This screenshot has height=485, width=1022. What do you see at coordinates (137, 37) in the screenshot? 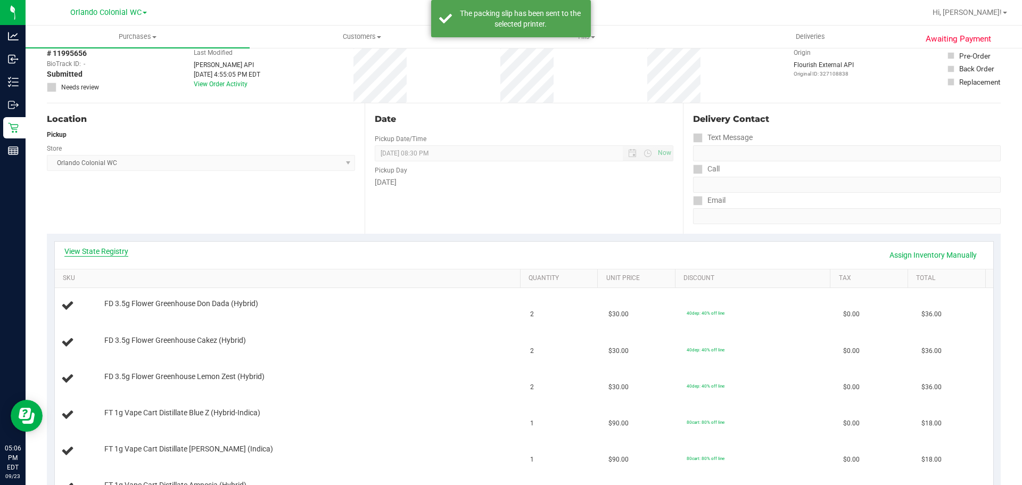
I see `span: Purchases` at bounding box center [137, 37].